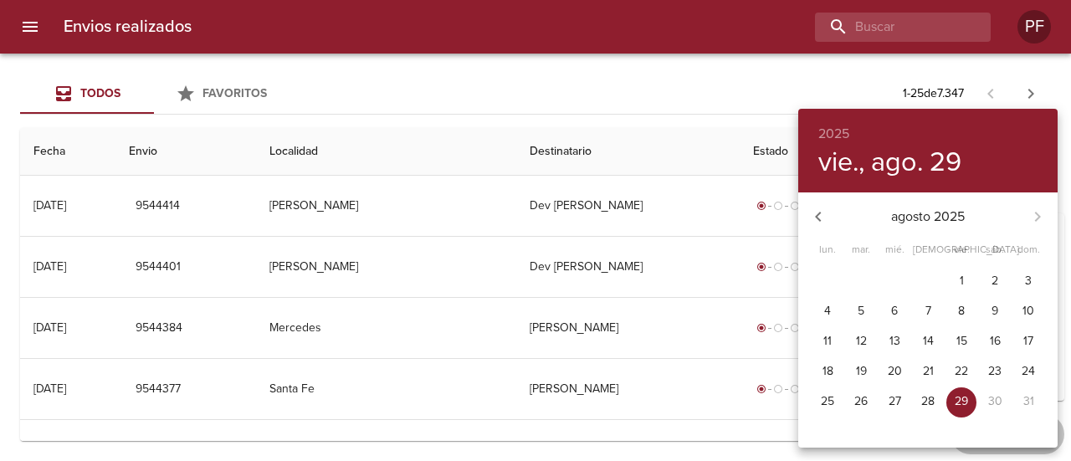 This screenshot has width=1071, height=461. What do you see at coordinates (995, 372) in the screenshot?
I see `button: 23` at bounding box center [995, 372].